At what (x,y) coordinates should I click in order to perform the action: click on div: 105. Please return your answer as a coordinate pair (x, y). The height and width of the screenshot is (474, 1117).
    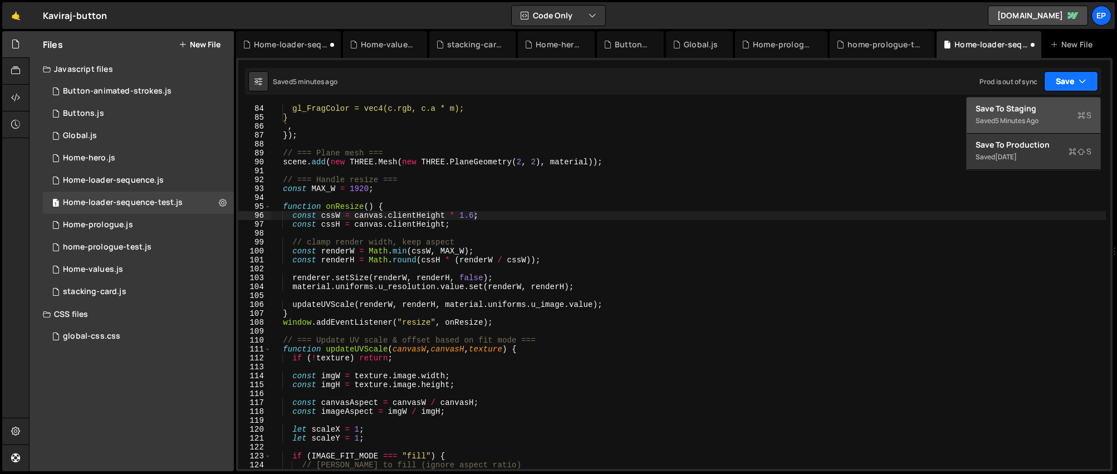
    Looking at the image, I should click on (254, 296).